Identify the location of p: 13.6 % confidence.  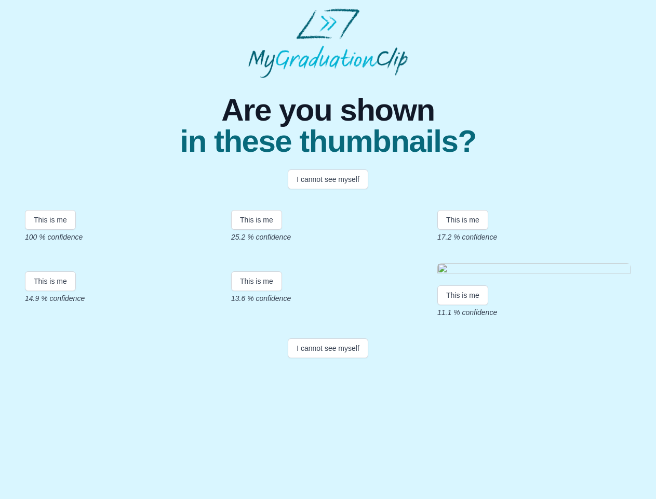
(328, 298).